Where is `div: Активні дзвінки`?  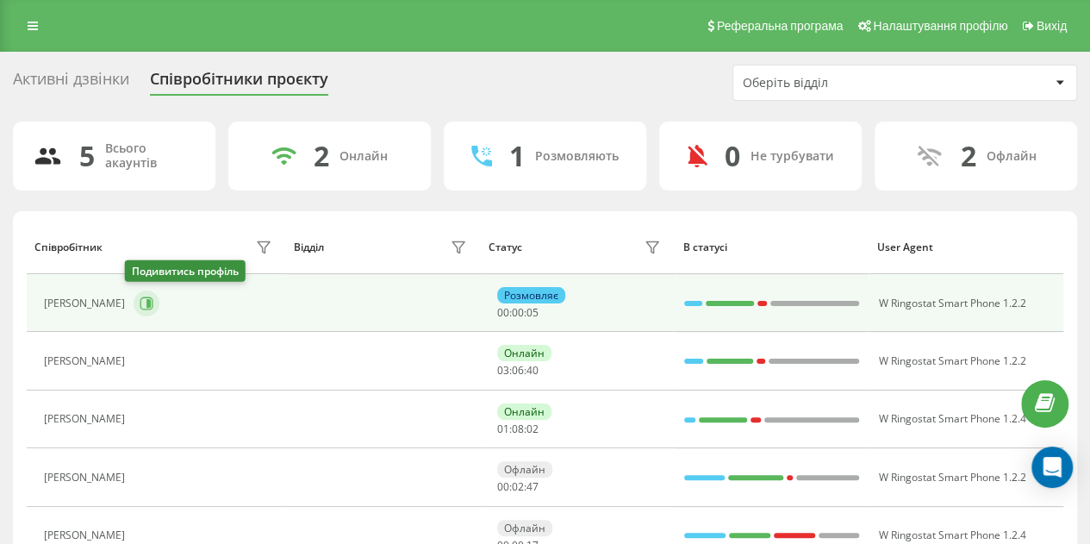
div: Активні дзвінки is located at coordinates (71, 83).